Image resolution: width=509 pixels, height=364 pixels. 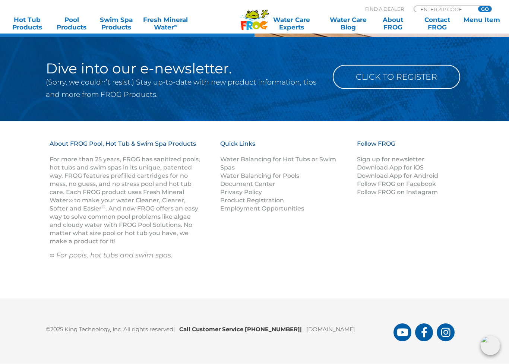 I want to click on a: Swim SpaProducts, so click(x=116, y=23).